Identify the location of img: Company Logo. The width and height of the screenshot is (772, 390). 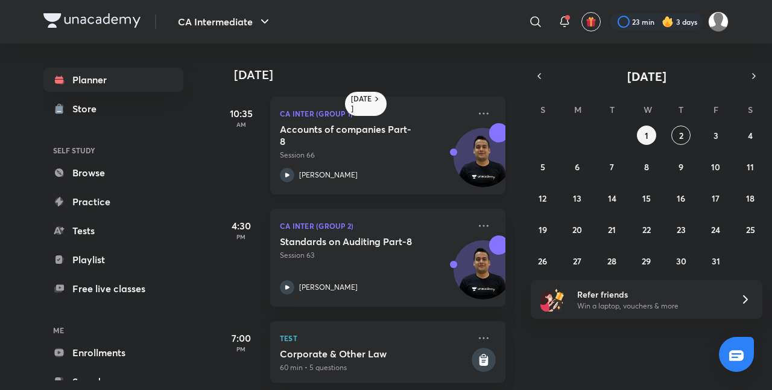
(92, 21).